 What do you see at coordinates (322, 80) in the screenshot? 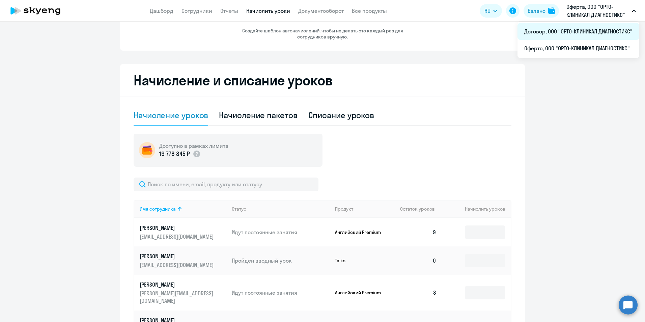
I see `h2: Начисление и списание уроков` at bounding box center [322, 80].